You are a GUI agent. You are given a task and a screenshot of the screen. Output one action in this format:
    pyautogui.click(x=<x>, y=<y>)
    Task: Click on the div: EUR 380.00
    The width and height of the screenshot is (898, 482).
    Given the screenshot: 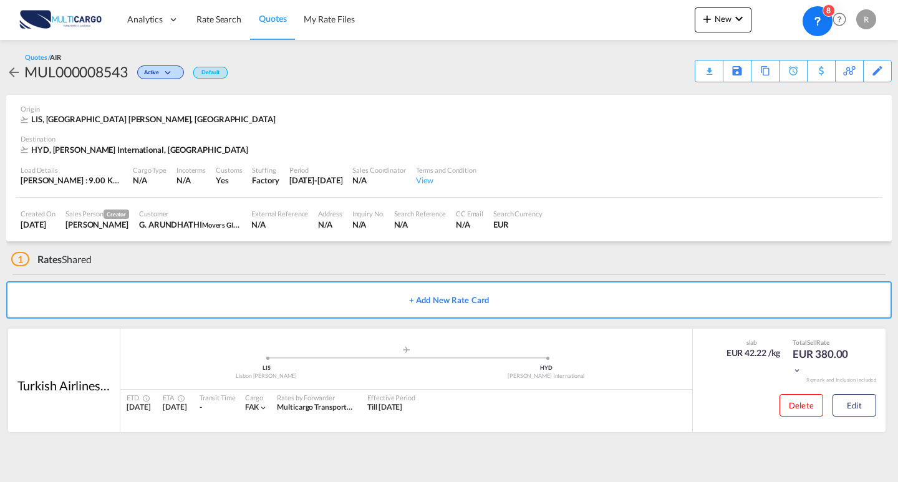 What is the action you would take?
    pyautogui.click(x=824, y=362)
    